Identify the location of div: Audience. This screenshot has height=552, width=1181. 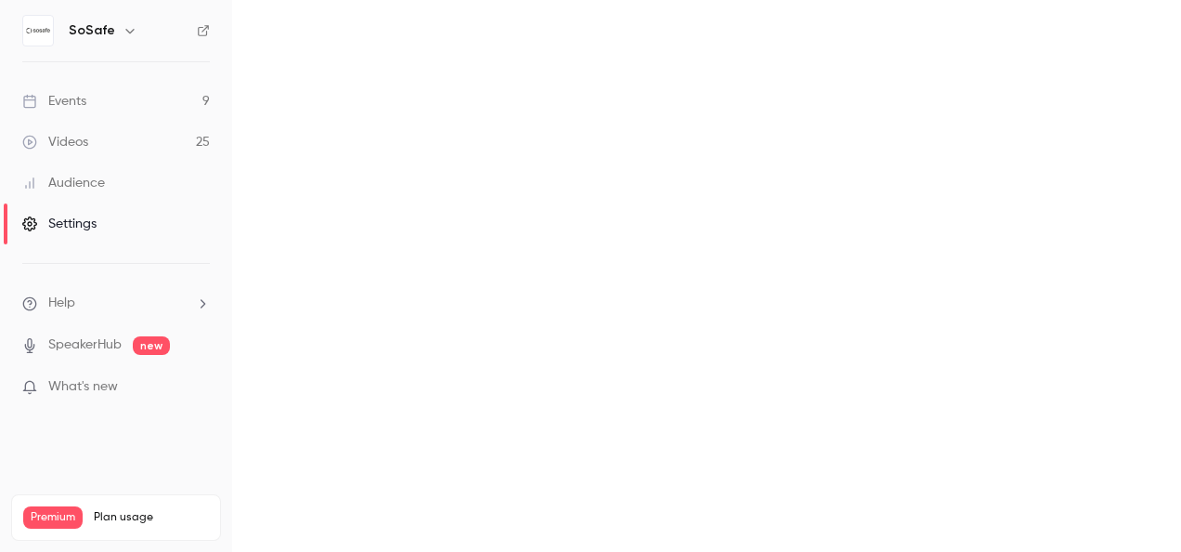
(63, 183).